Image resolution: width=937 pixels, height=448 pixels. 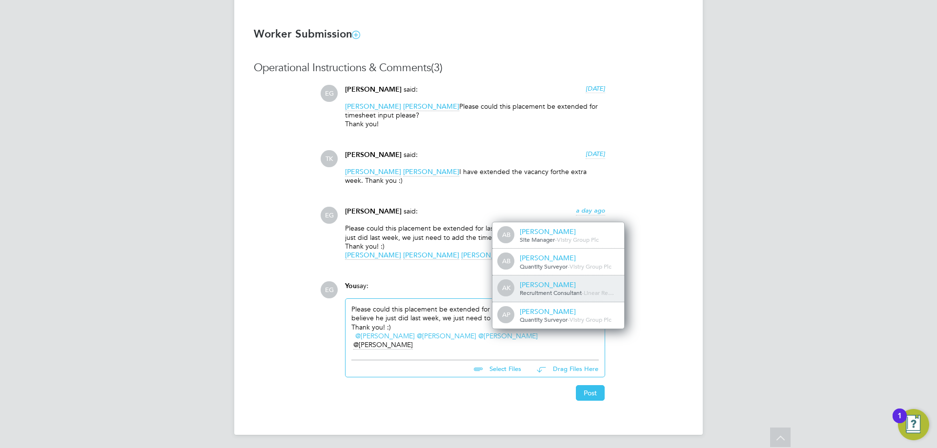 I want to click on div: 1, so click(x=899, y=423).